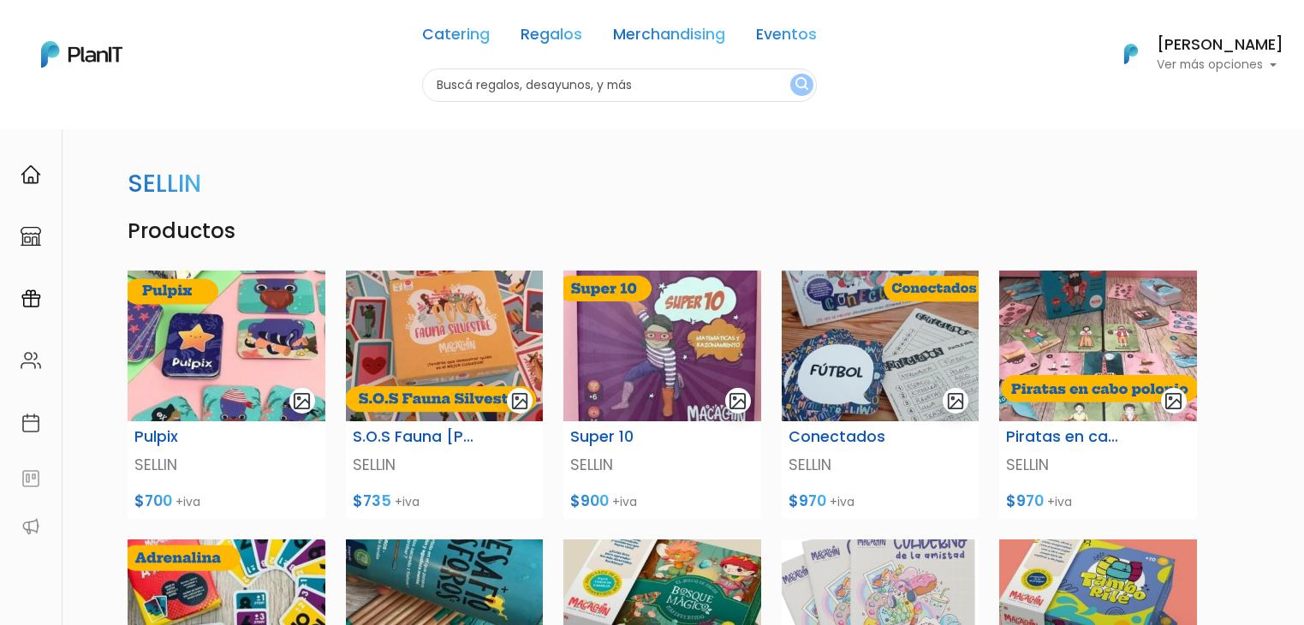 Image resolution: width=1304 pixels, height=625 pixels. I want to click on span: $900, so click(589, 501).